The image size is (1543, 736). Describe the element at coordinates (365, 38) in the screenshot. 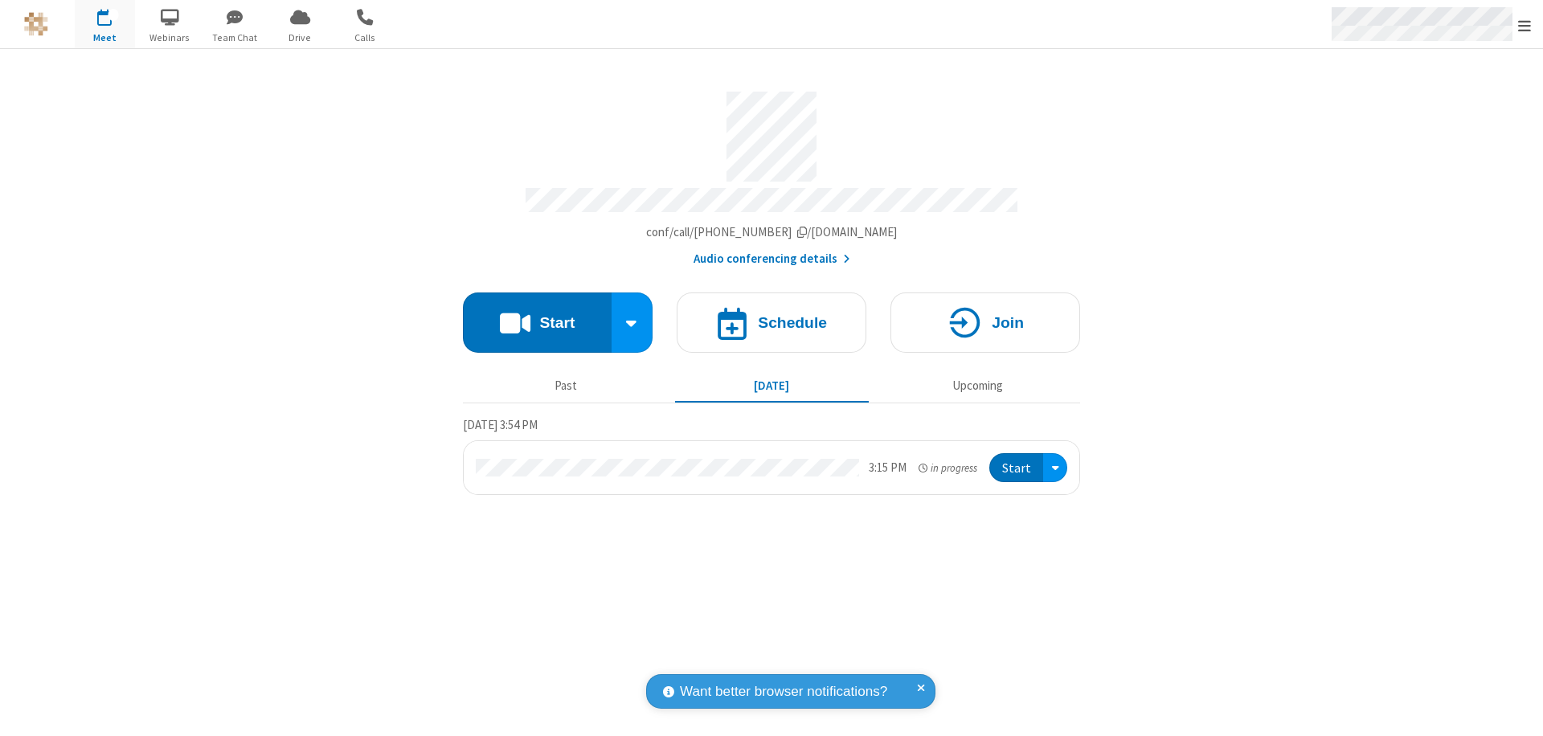

I see `span: Calls` at that location.